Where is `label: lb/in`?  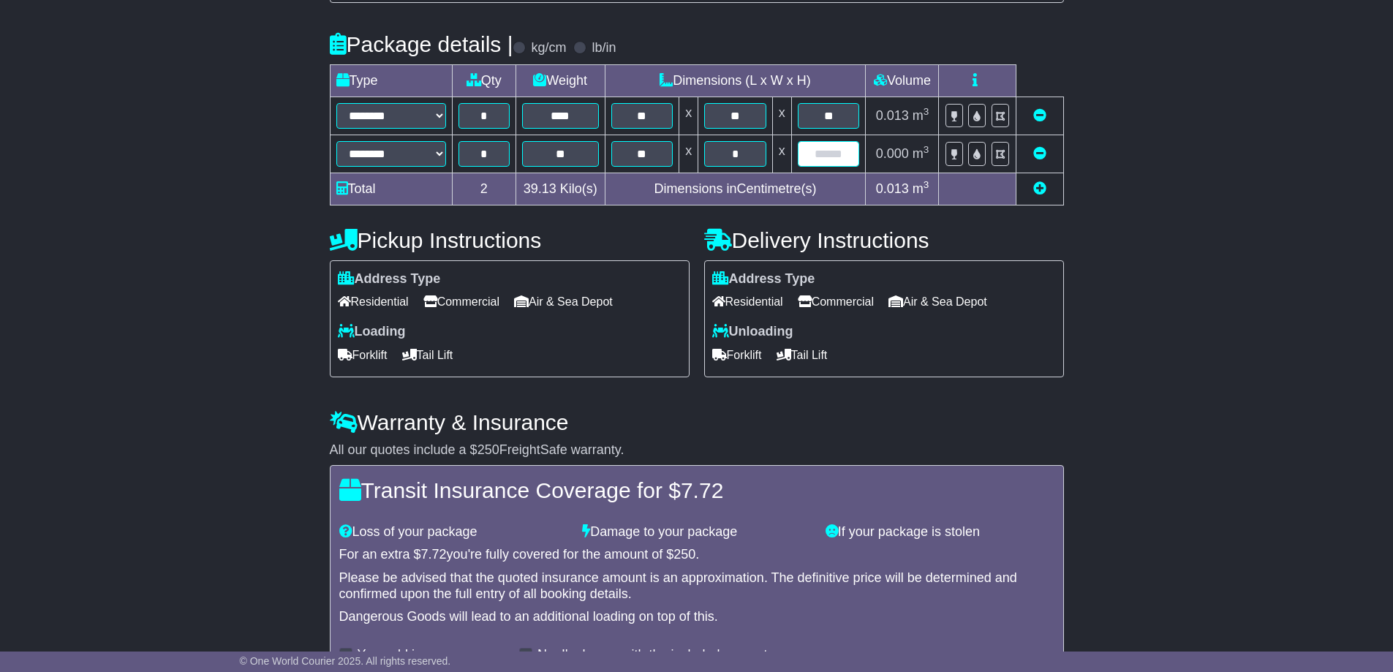
label: lb/in is located at coordinates (603, 48).